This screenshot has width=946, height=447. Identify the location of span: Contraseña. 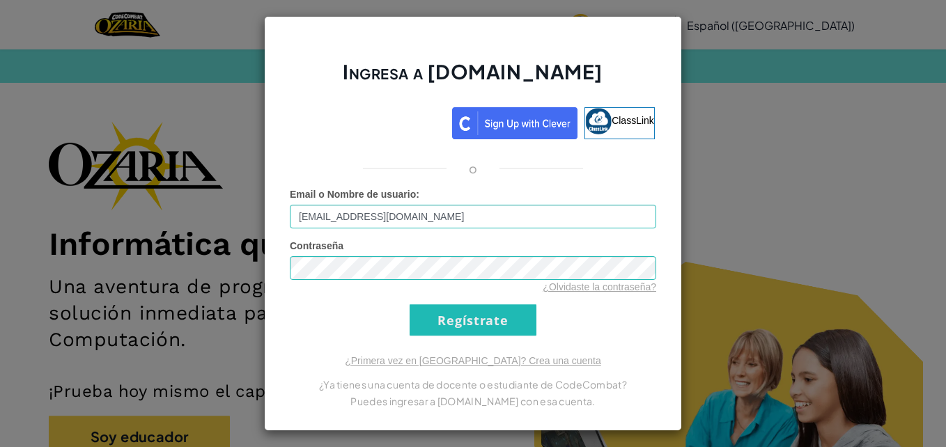
(316, 246).